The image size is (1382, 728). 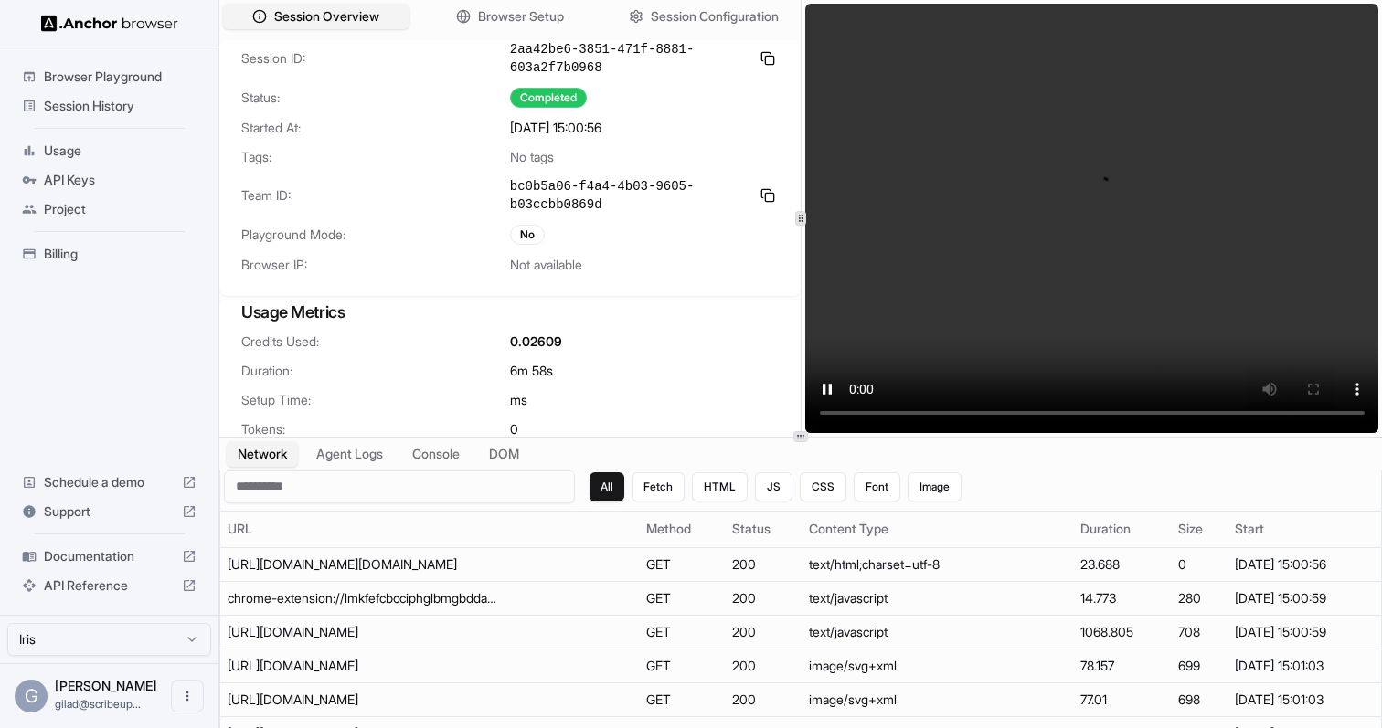 I want to click on td: 698, so click(x=1199, y=699).